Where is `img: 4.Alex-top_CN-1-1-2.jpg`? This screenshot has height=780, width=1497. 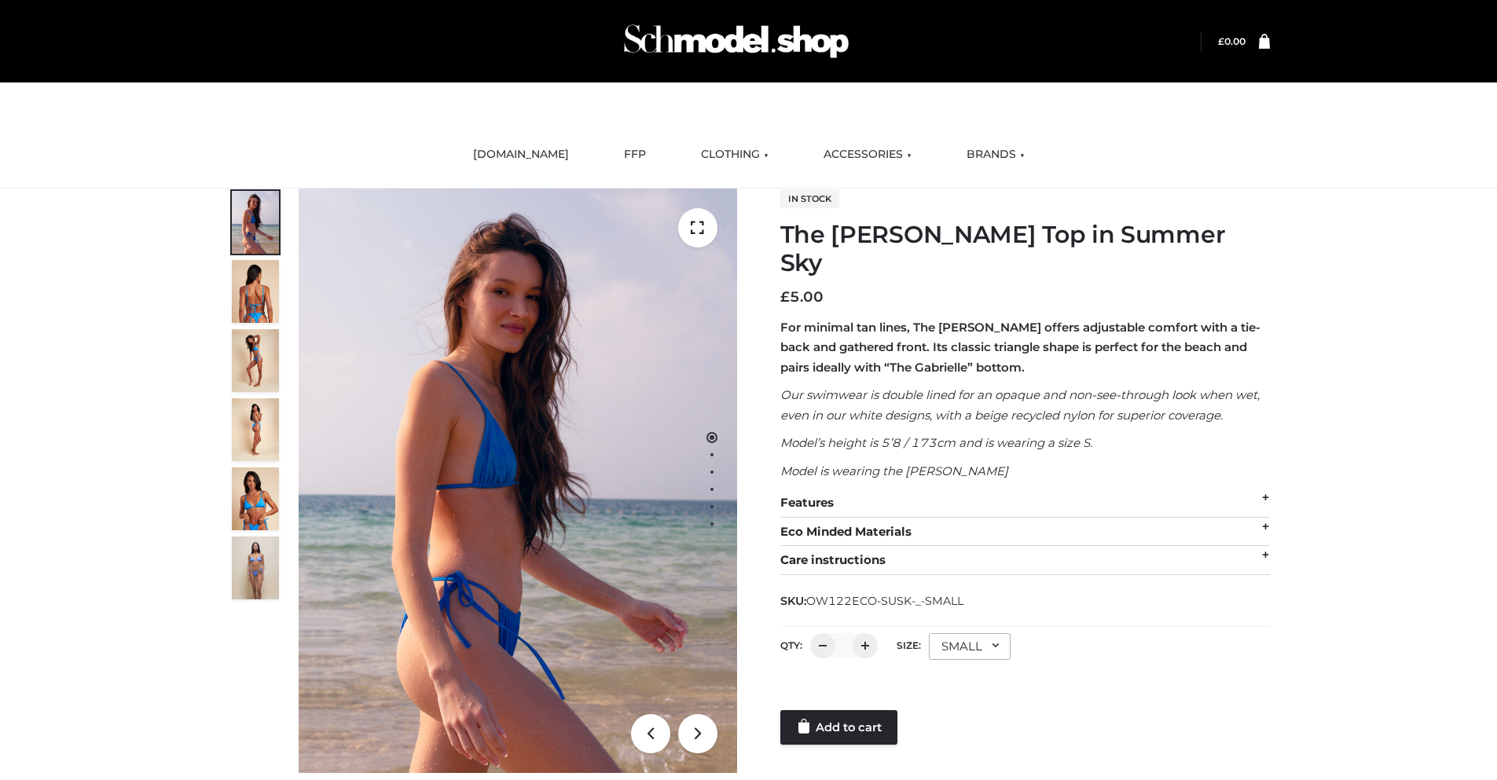
img: 4.Alex-top_CN-1-1-2.jpg is located at coordinates (255, 361).